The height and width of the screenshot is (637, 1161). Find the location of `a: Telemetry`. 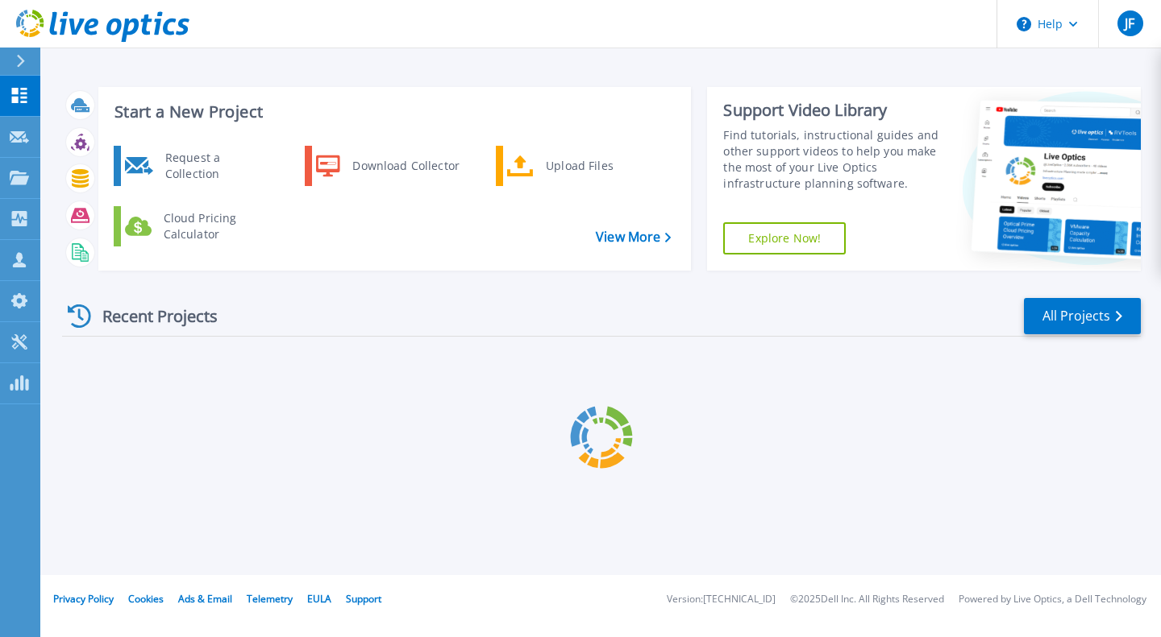

a: Telemetry is located at coordinates (269, 599).